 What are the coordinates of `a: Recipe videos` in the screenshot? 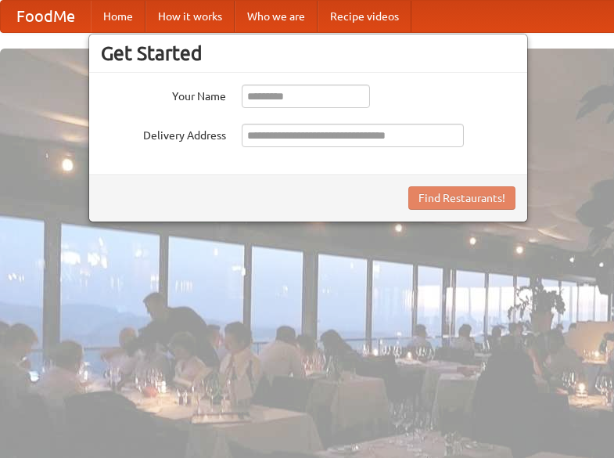 It's located at (365, 16).